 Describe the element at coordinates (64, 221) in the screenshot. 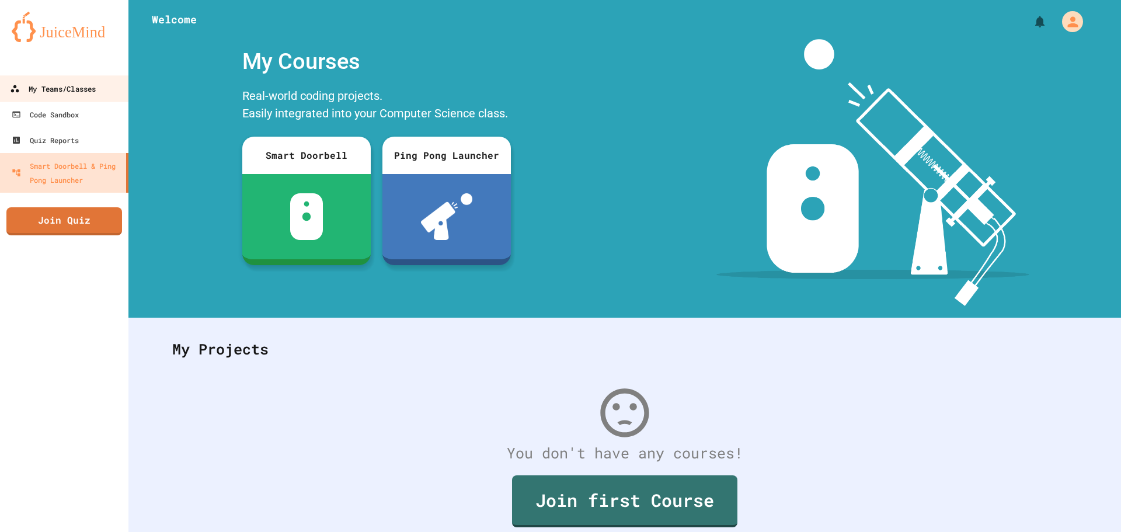

I see `a: Join Quiz` at that location.